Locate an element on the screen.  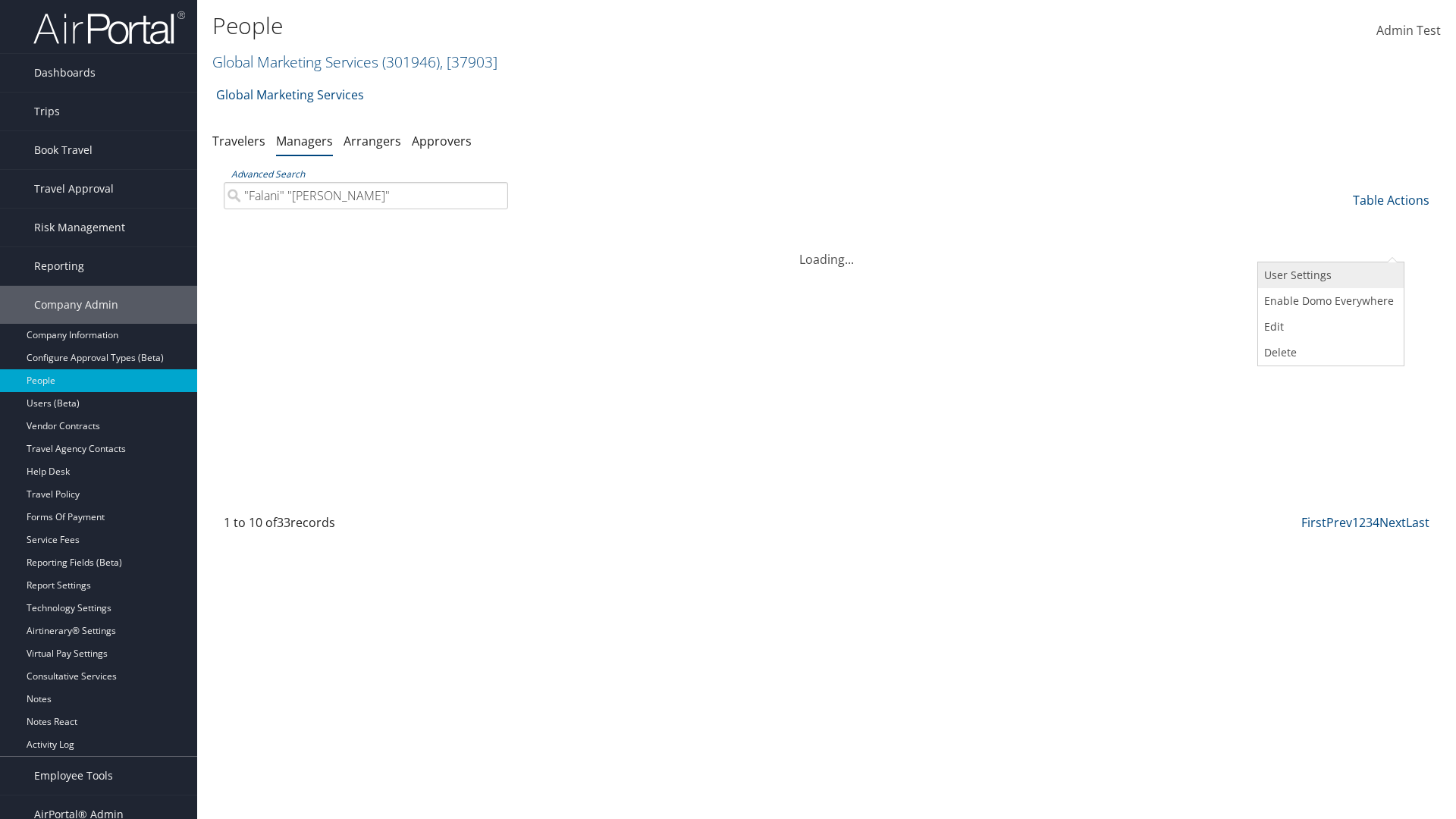
a: Table Actions is located at coordinates (1391, 200).